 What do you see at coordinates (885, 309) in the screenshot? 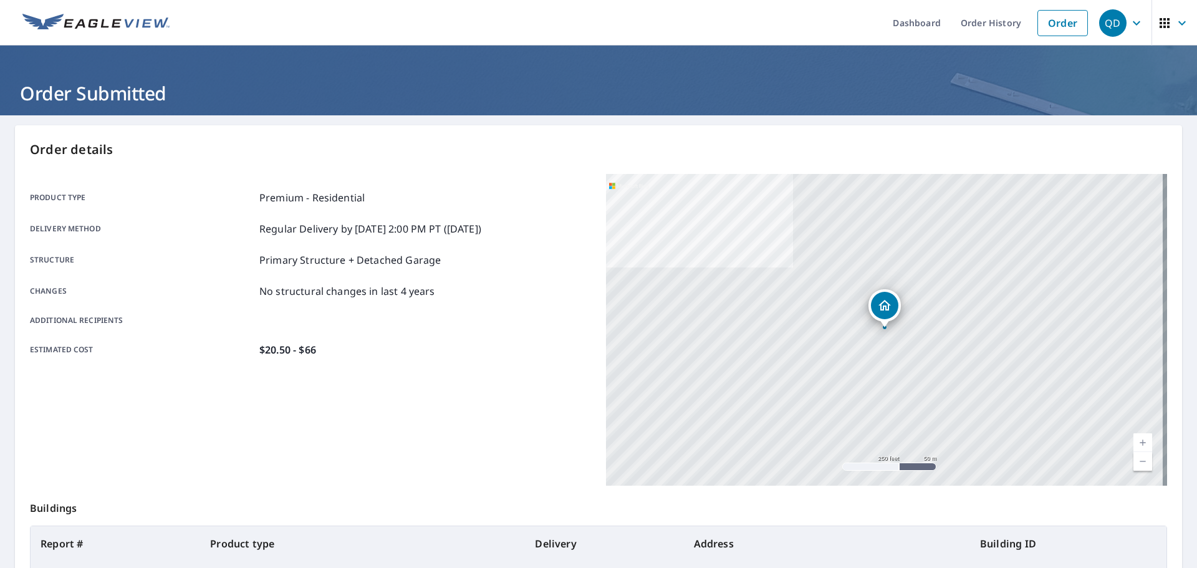
I see `div: Dropped pin, building 1, Residential property, 308 E Pacific St Appleton, WI 54911` at bounding box center [885, 309].